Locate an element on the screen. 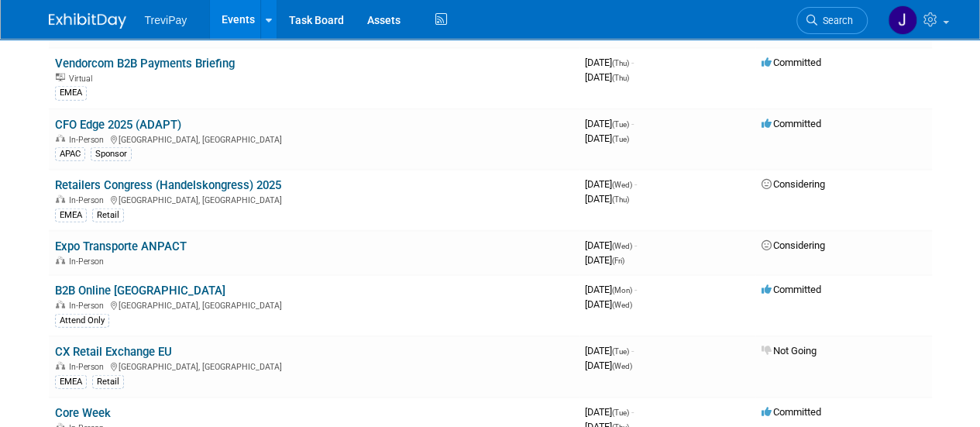 Image resolution: width=980 pixels, height=427 pixels. span: Virtual is located at coordinates (83, 78).